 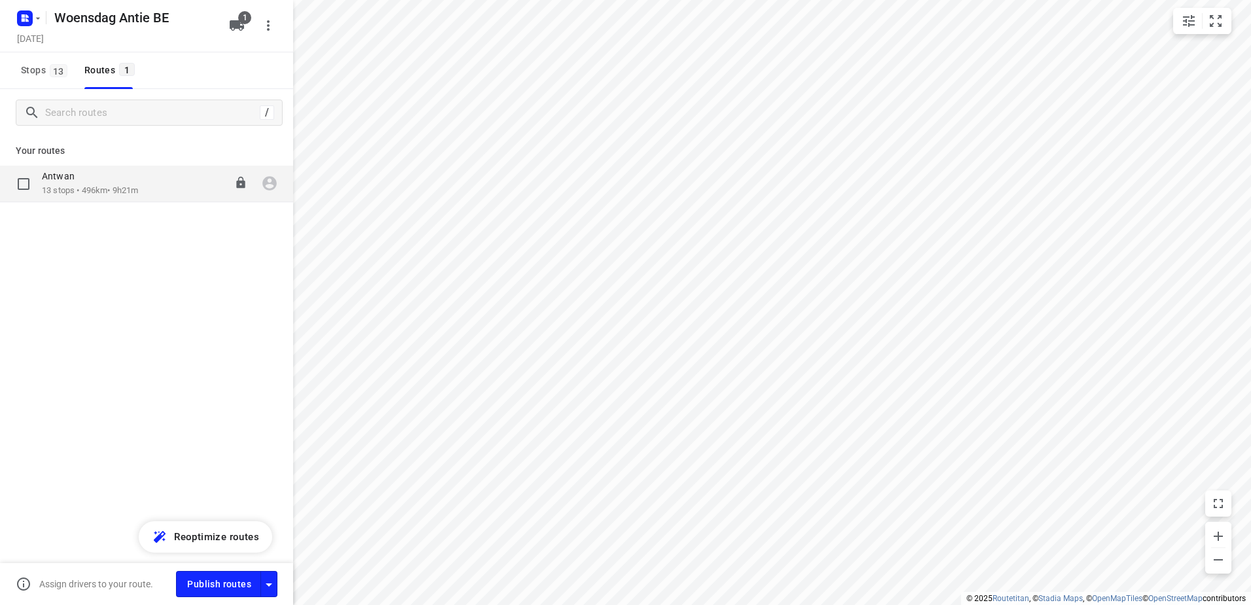 What do you see at coordinates (24, 184) in the screenshot?
I see `span: Select` at bounding box center [24, 184].